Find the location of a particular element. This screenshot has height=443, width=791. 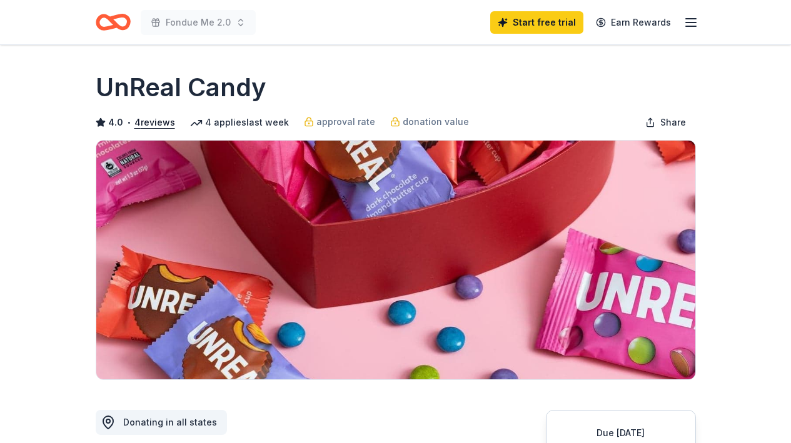

div: 4 applies last week is located at coordinates (239, 122).